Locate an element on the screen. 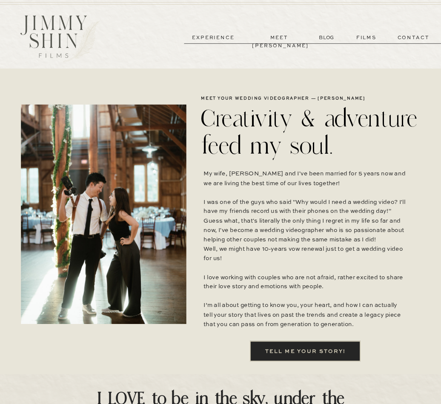 The width and height of the screenshot is (441, 404). b: tell me your story! is located at coordinates (305, 351).